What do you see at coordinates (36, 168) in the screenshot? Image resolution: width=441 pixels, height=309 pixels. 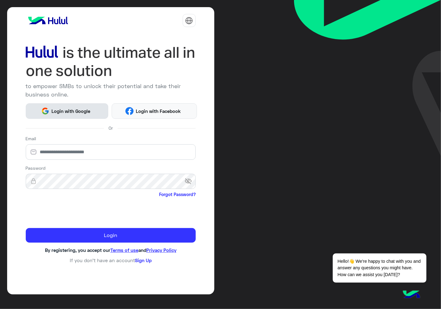 I see `label: Password` at bounding box center [36, 168].